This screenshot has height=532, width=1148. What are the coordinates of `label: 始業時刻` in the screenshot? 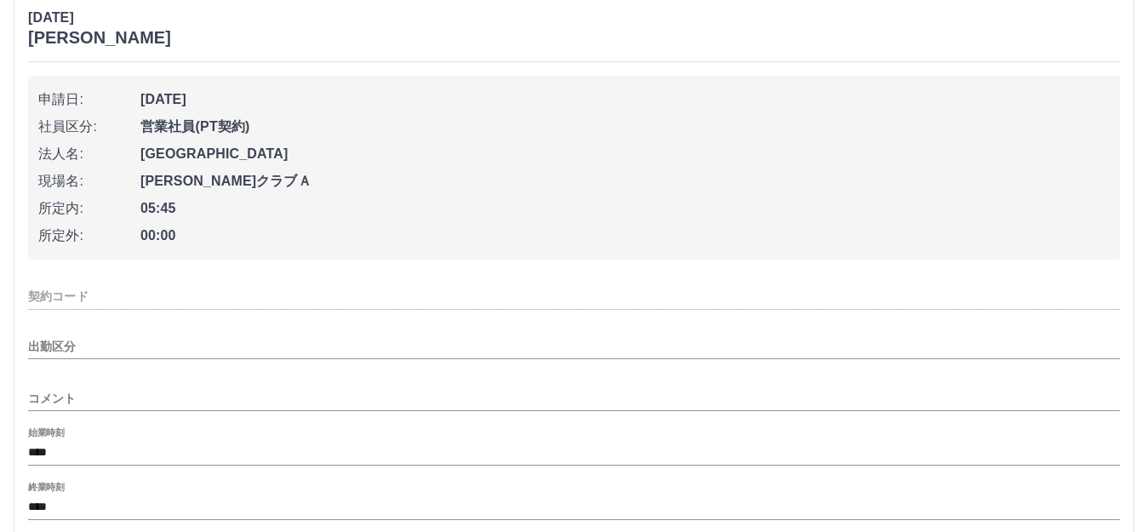 It's located at (46, 432).